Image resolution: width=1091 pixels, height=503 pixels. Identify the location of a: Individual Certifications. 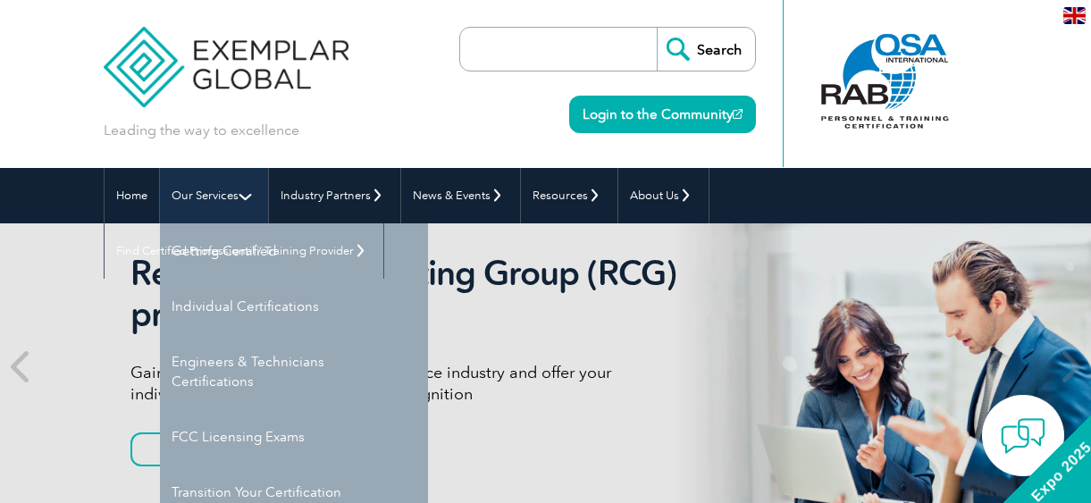
(294, 307).